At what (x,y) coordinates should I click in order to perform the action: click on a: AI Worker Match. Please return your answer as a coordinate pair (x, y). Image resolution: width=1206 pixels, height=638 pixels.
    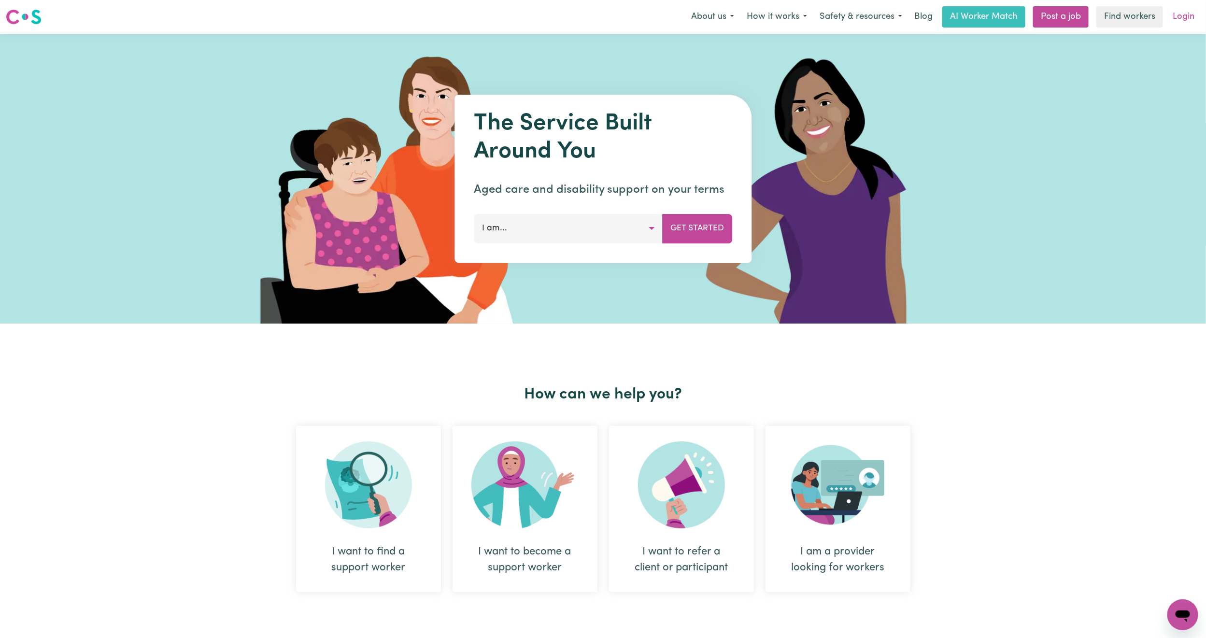
    Looking at the image, I should click on (984, 17).